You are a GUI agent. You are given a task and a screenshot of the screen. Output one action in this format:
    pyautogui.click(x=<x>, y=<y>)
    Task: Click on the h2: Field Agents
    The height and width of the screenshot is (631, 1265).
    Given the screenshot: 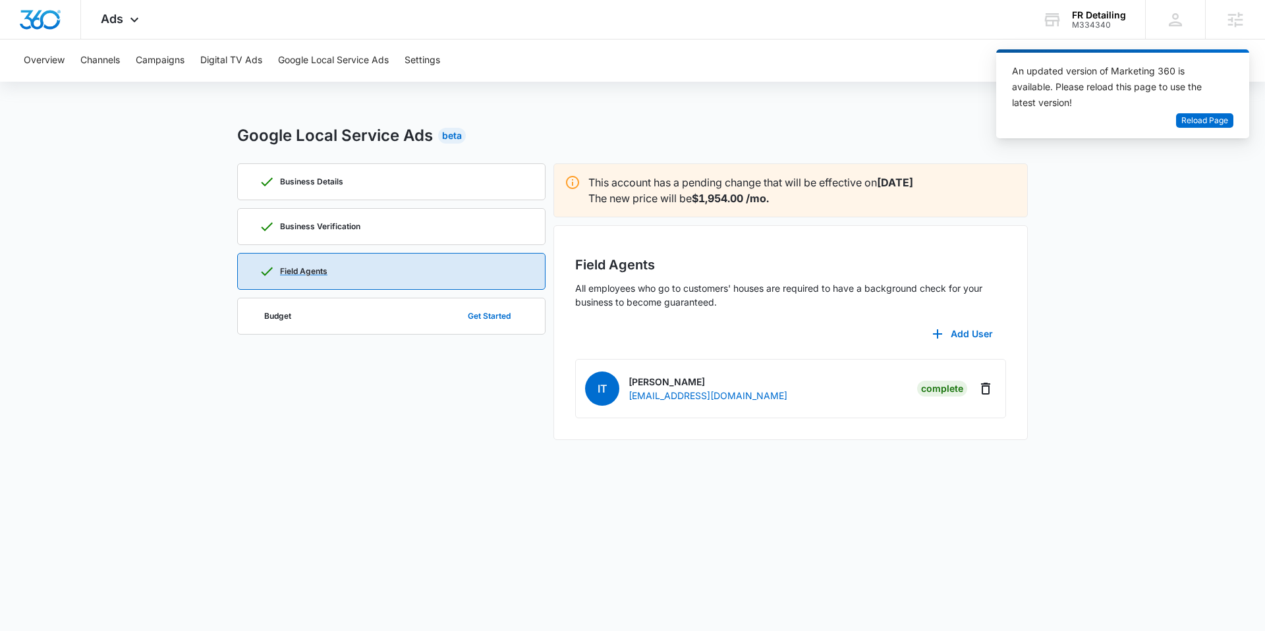 What is the action you would take?
    pyautogui.click(x=791, y=265)
    